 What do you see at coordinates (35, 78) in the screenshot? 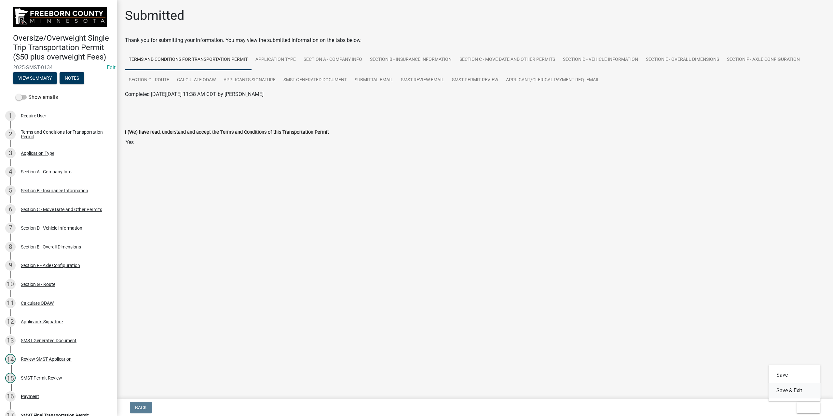
I see `wm-modal-confirm: Summary` at bounding box center [35, 78].